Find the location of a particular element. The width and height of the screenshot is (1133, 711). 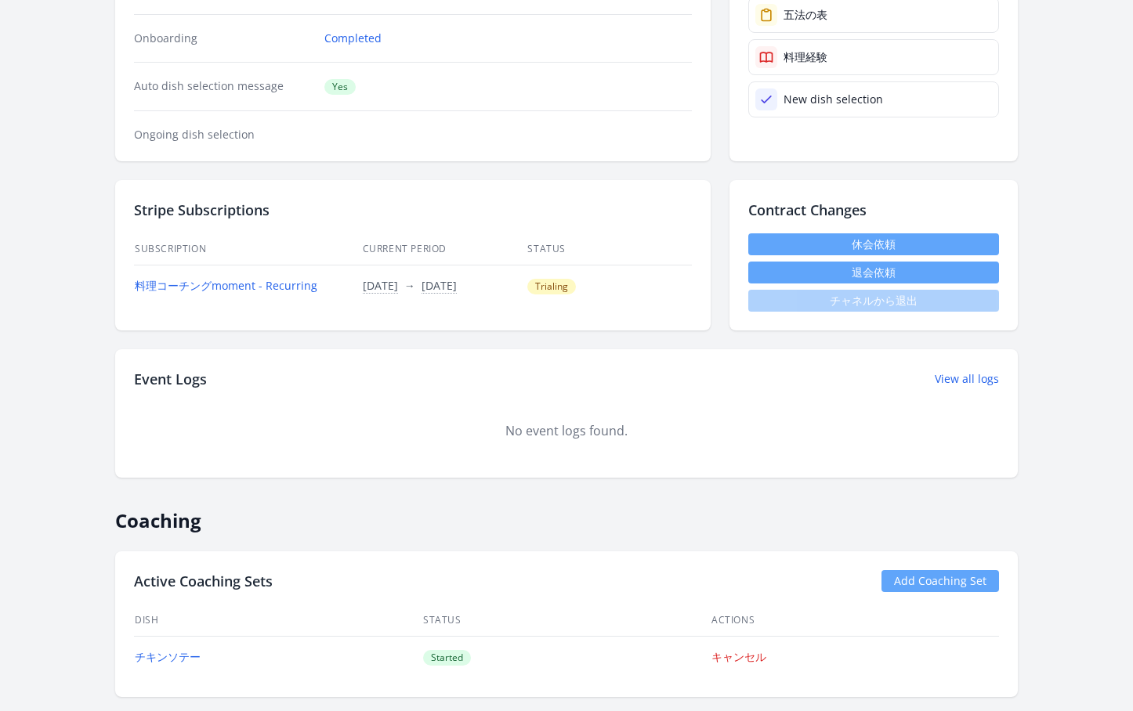

a: Add Coaching Set is located at coordinates (940, 581).